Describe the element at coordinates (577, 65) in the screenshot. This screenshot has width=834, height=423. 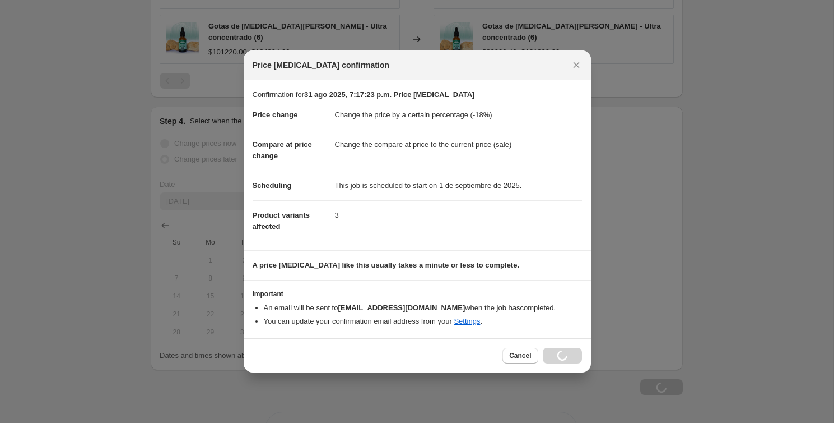
I see `button: Close` at that location.